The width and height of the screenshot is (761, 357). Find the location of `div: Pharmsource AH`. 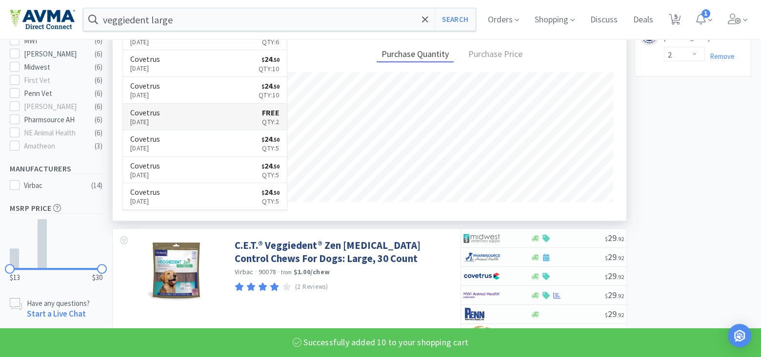

div: Pharmsource AH is located at coordinates (54, 120).